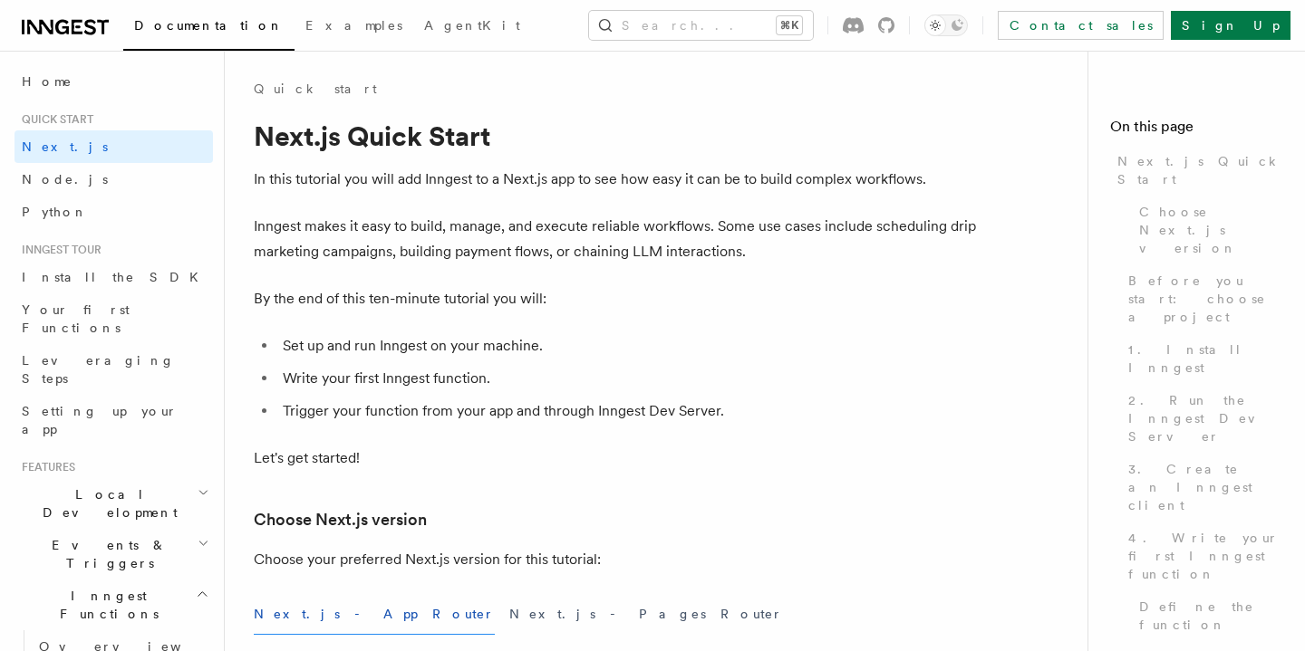 This screenshot has width=1305, height=651. Describe the element at coordinates (64, 147) in the screenshot. I see `span: Next.js` at that location.